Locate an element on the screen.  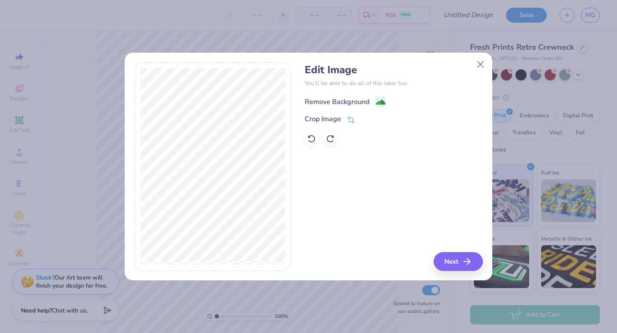
div: Crop Image is located at coordinates (322, 119).